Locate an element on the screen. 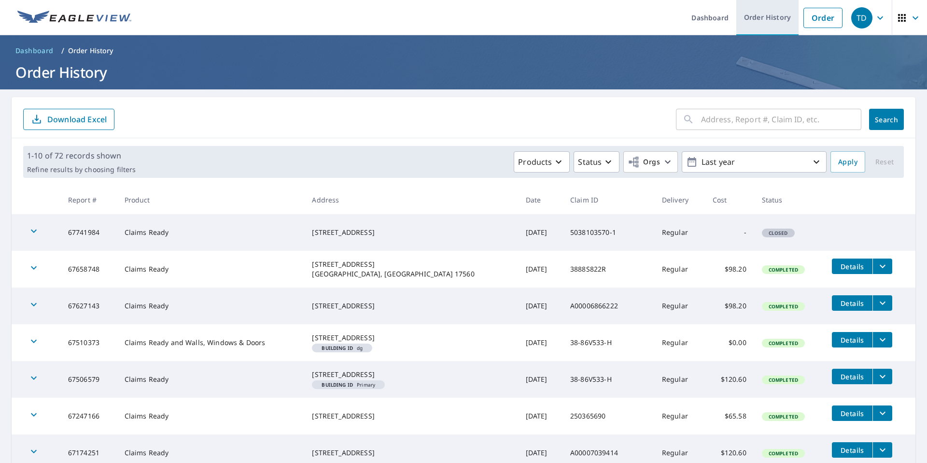  p: Products is located at coordinates (535, 162).